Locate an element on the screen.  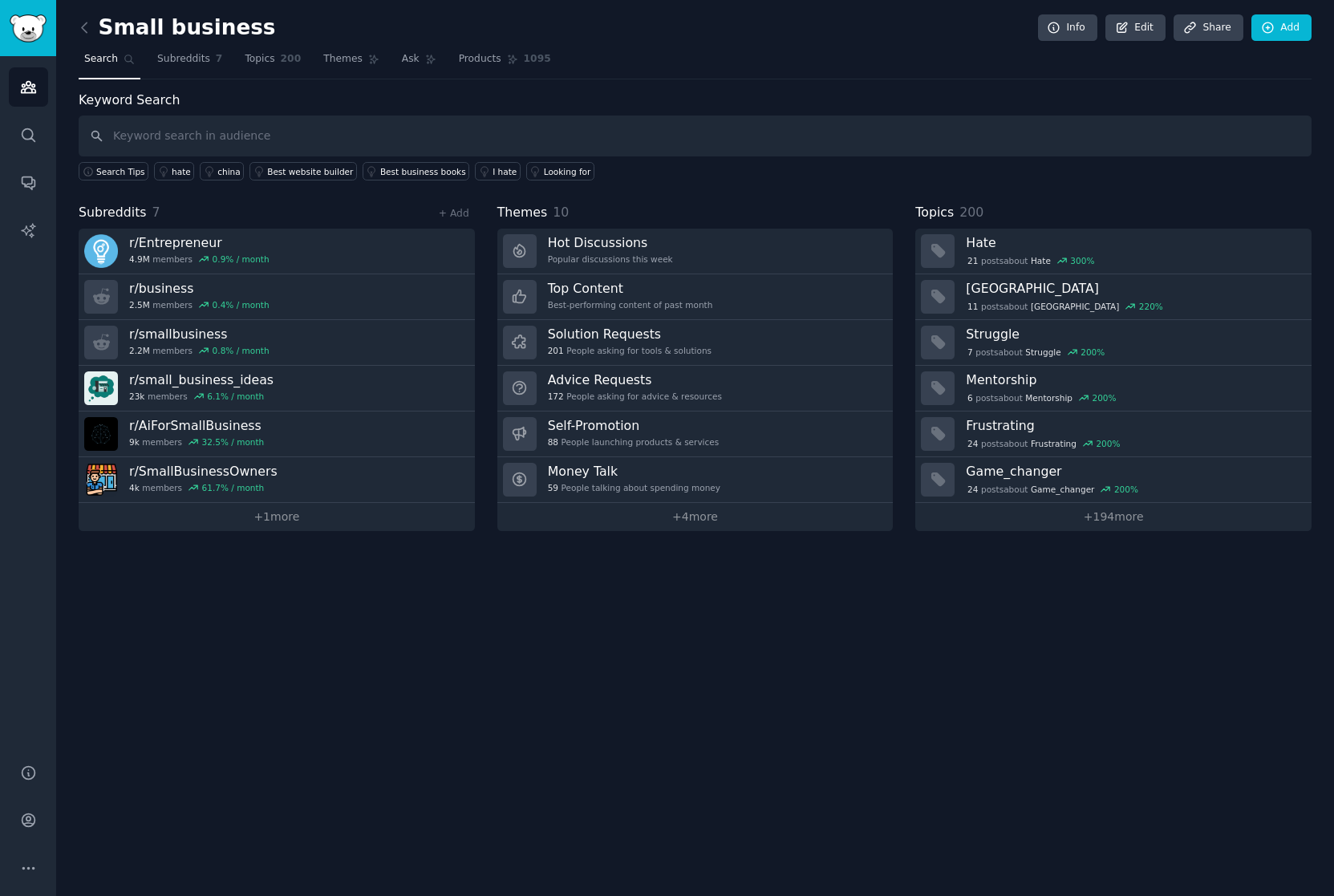
h2: Small business is located at coordinates (177, 28).